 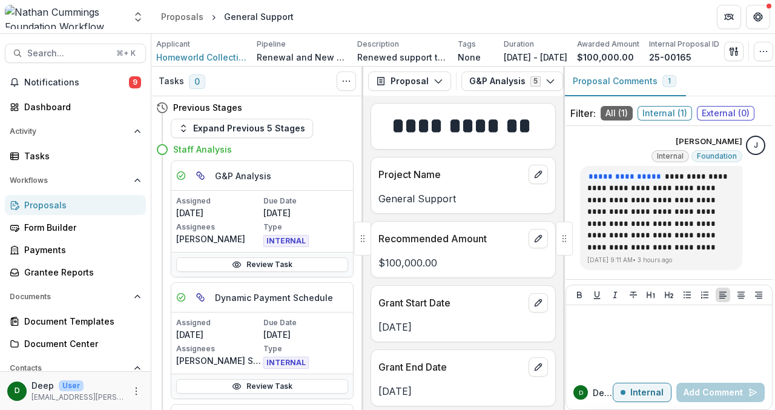 I want to click on button: Strike, so click(x=633, y=295).